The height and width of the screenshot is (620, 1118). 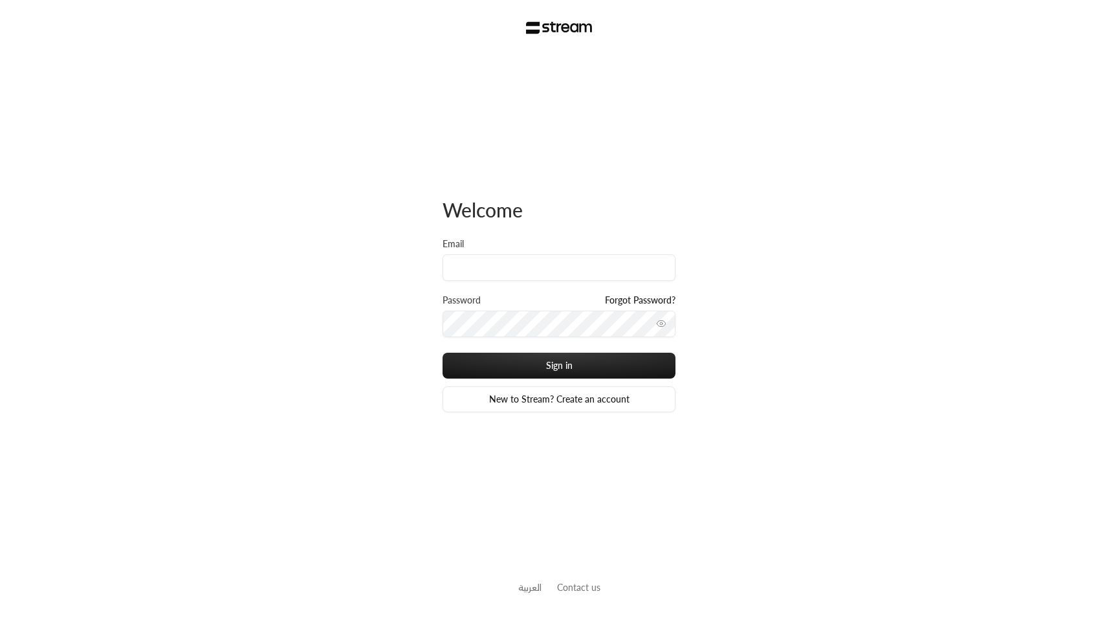 I want to click on a: Forgot Password?, so click(x=640, y=300).